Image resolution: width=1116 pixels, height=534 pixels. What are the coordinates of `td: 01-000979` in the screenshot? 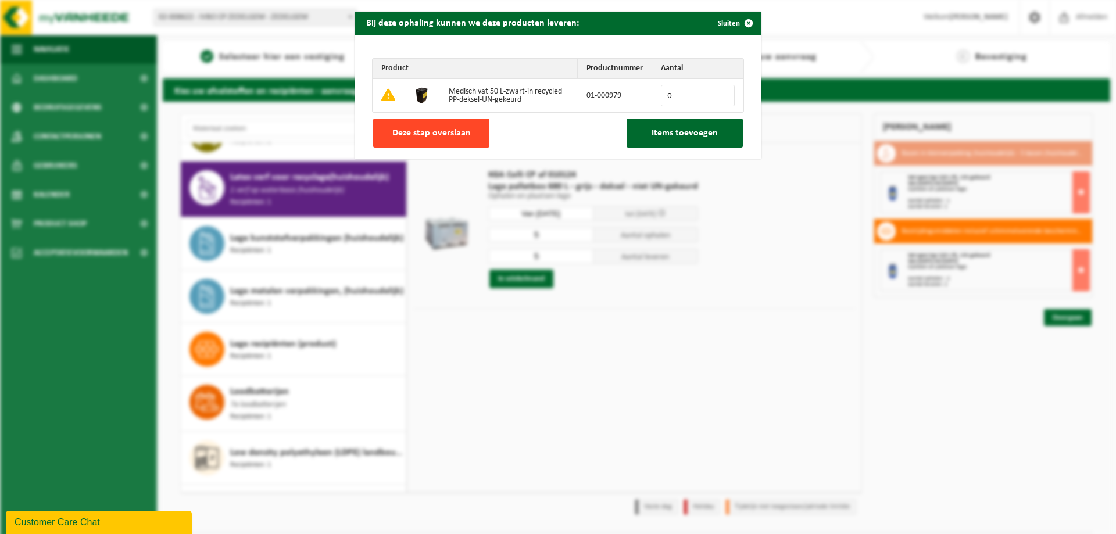 It's located at (615, 95).